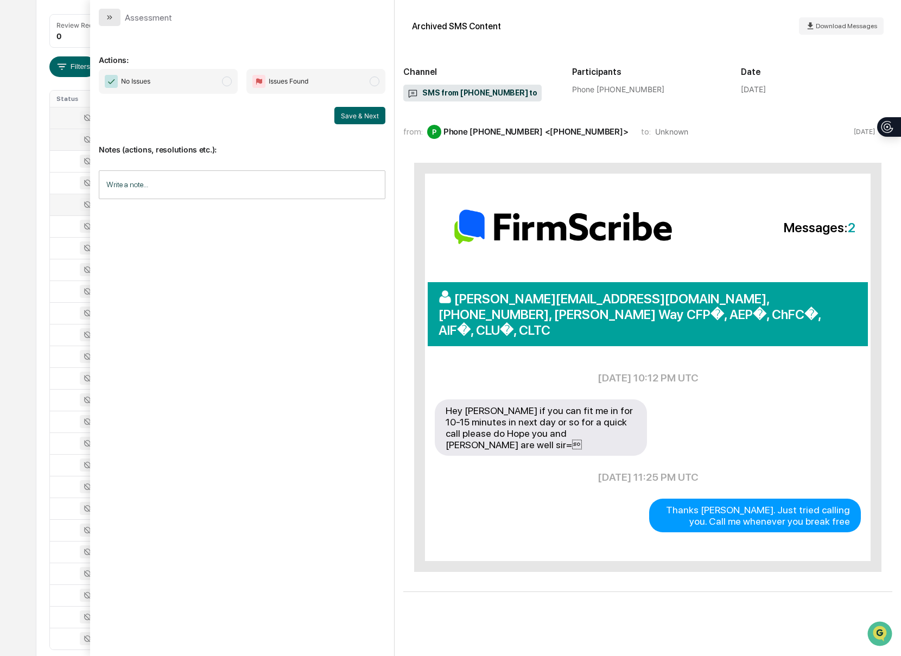 The height and width of the screenshot is (656, 901). I want to click on h2: Channel, so click(479, 72).